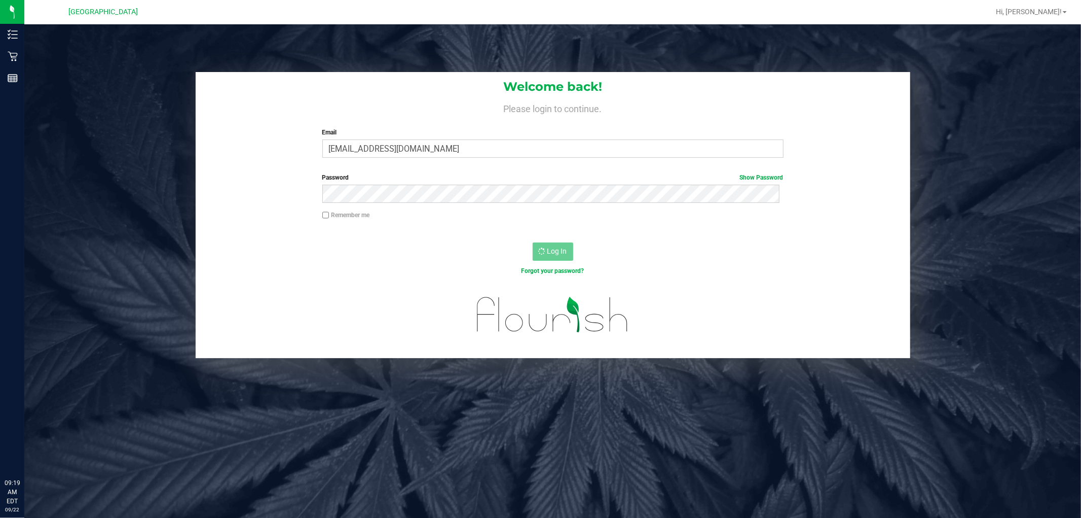 Image resolution: width=1081 pixels, height=518 pixels. Describe the element at coordinates (553, 271) in the screenshot. I see `a: Forgot your password?` at that location.